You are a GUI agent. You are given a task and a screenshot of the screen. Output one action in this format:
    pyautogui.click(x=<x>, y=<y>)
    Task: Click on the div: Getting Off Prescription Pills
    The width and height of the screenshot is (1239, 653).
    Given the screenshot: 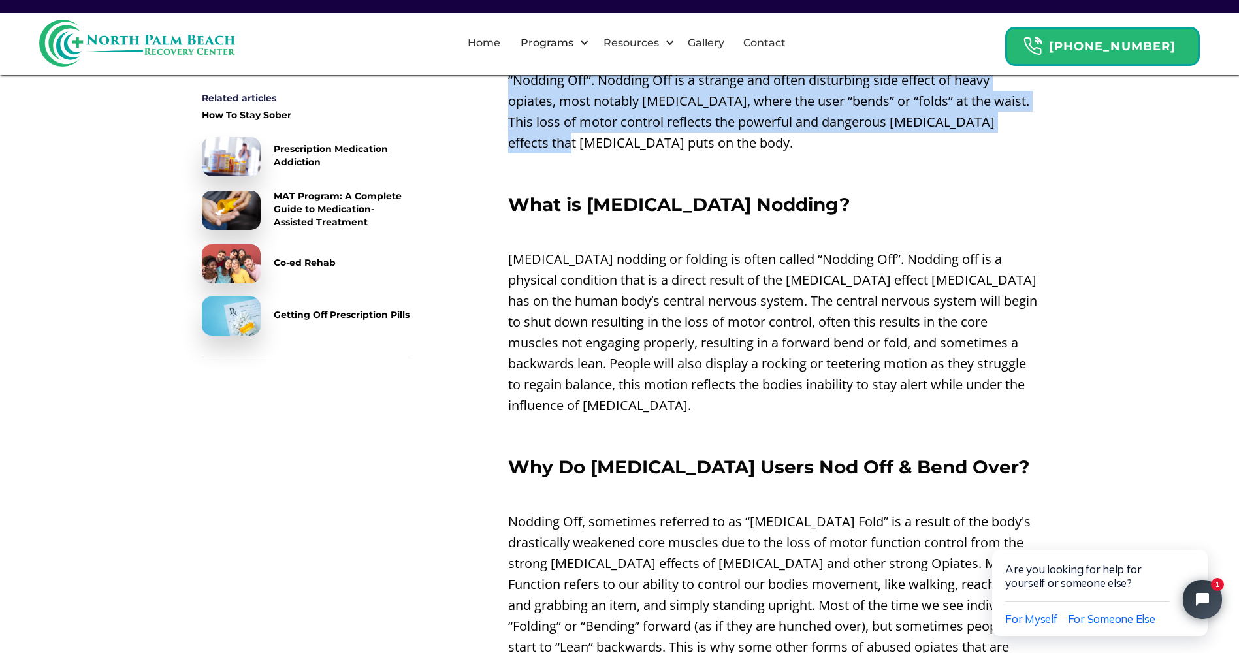 What is the action you would take?
    pyautogui.click(x=342, y=315)
    